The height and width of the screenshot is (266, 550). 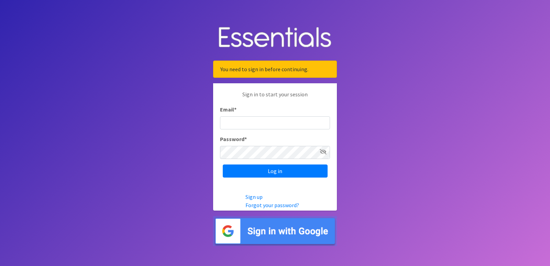 What do you see at coordinates (275, 231) in the screenshot?
I see `img: Sign in with Google` at bounding box center [275, 231].